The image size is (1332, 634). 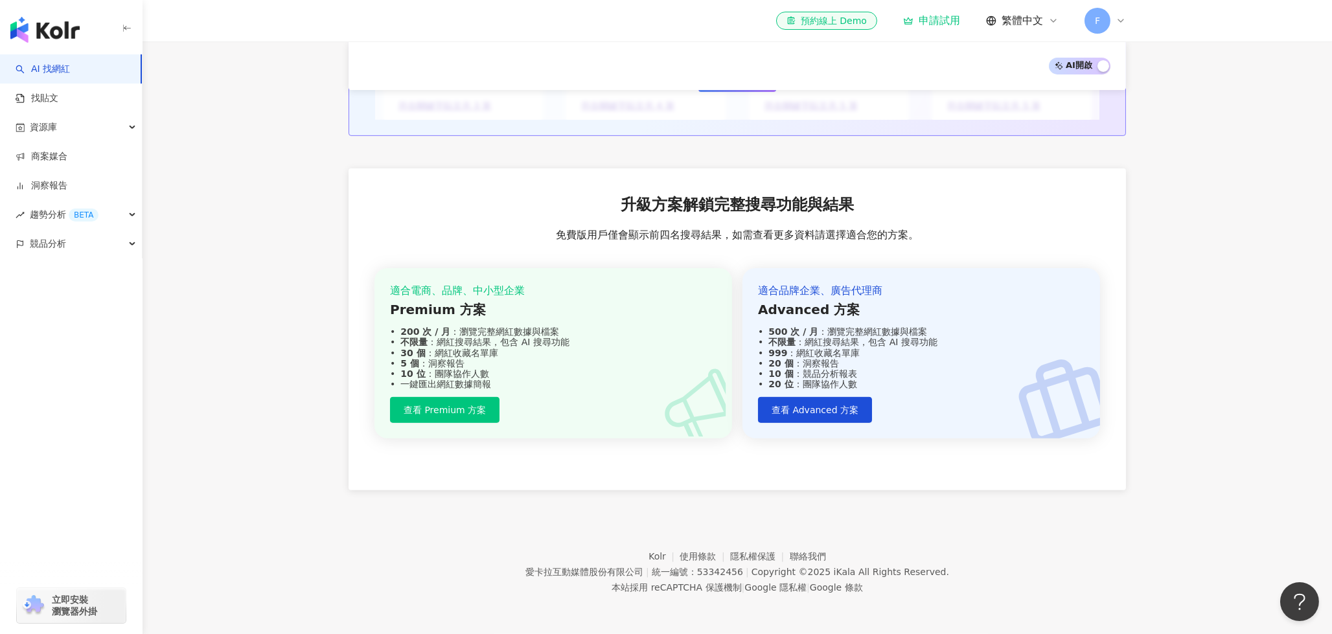 What do you see at coordinates (37, 98) in the screenshot?
I see `a: 找貼文` at bounding box center [37, 98].